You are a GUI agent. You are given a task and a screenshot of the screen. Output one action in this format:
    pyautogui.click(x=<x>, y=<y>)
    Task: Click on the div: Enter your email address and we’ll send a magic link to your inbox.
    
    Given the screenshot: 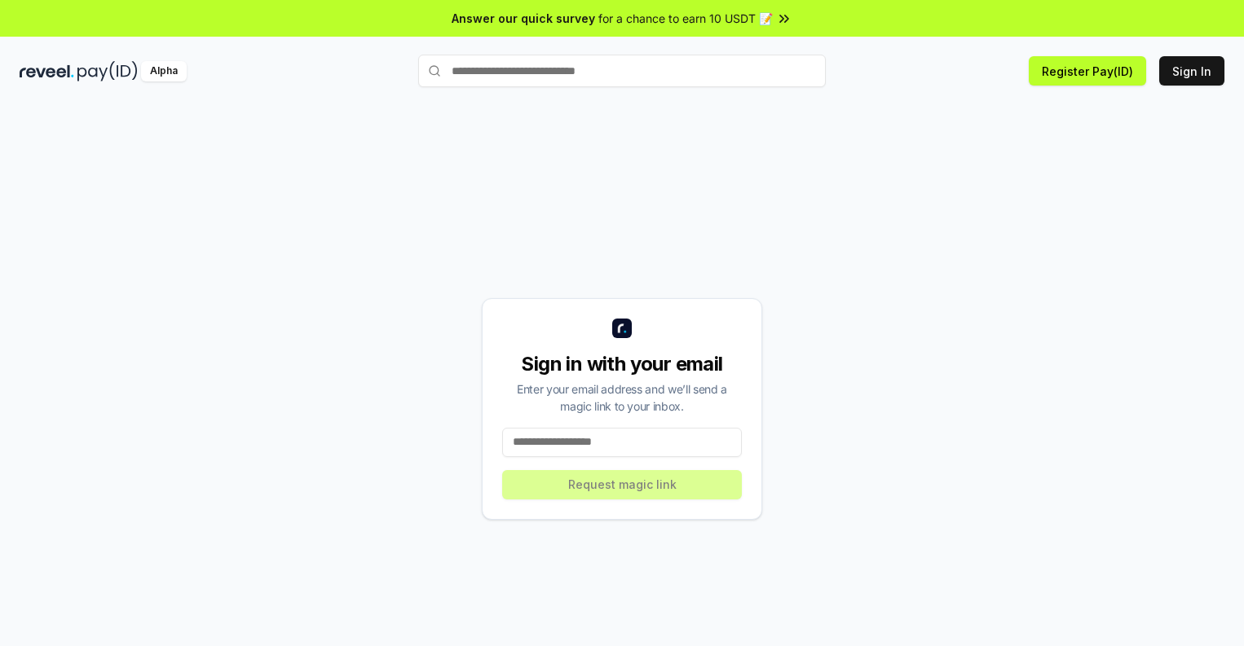 What is the action you would take?
    pyautogui.click(x=622, y=398)
    